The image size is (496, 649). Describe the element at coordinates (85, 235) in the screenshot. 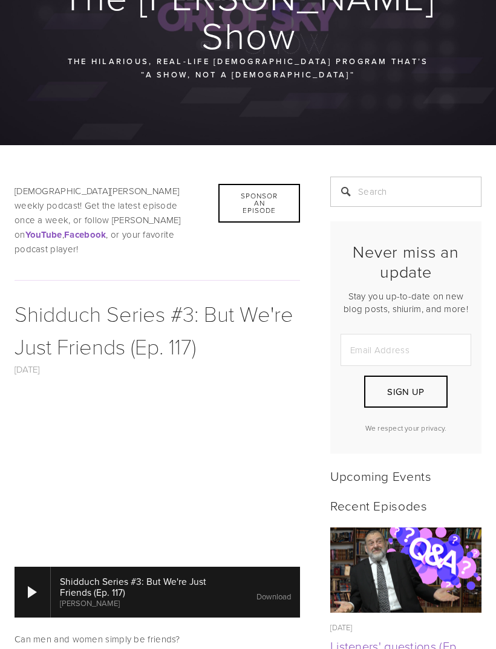

I see `strong: Facebook` at that location.